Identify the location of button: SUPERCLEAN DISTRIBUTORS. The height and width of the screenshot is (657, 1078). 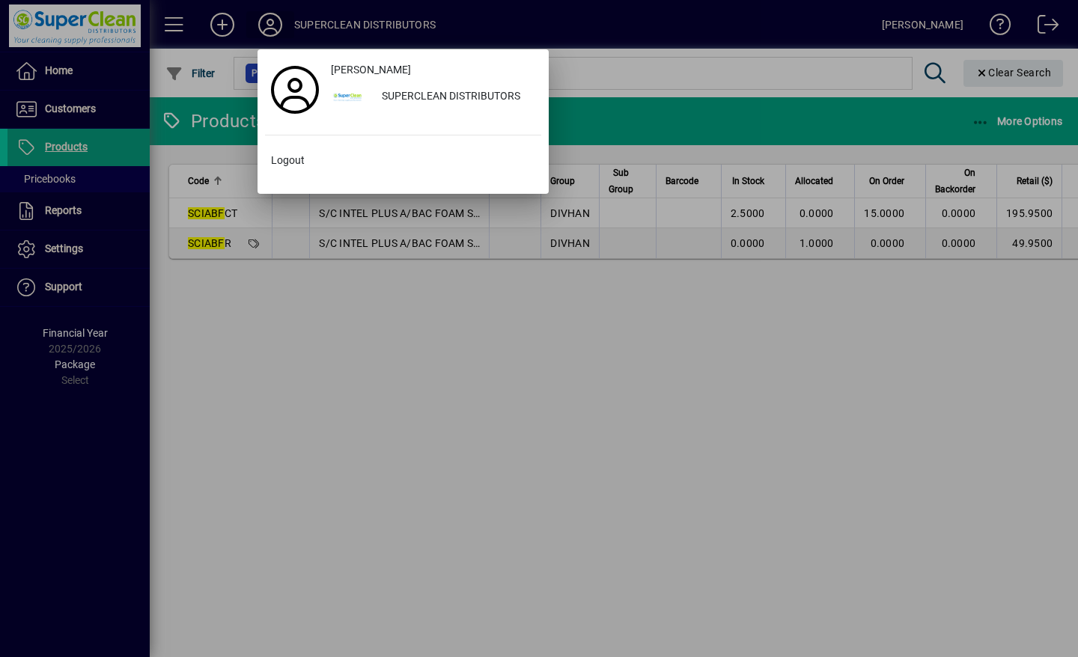
(433, 97).